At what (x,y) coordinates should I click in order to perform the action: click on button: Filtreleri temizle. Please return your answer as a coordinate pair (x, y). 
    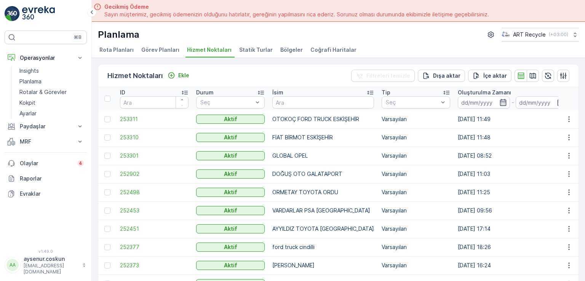
    Looking at the image, I should click on (383, 76).